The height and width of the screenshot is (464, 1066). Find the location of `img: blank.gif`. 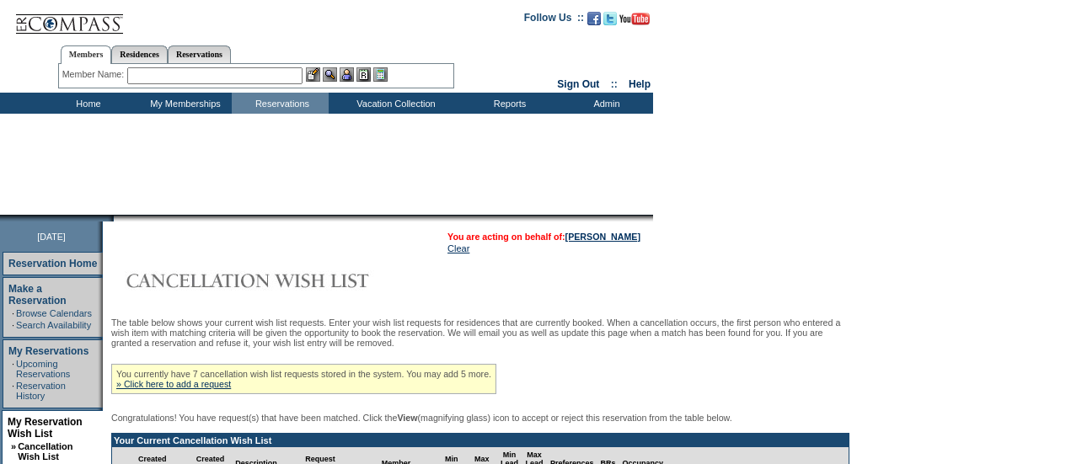

img: blank.gif is located at coordinates (115, 218).